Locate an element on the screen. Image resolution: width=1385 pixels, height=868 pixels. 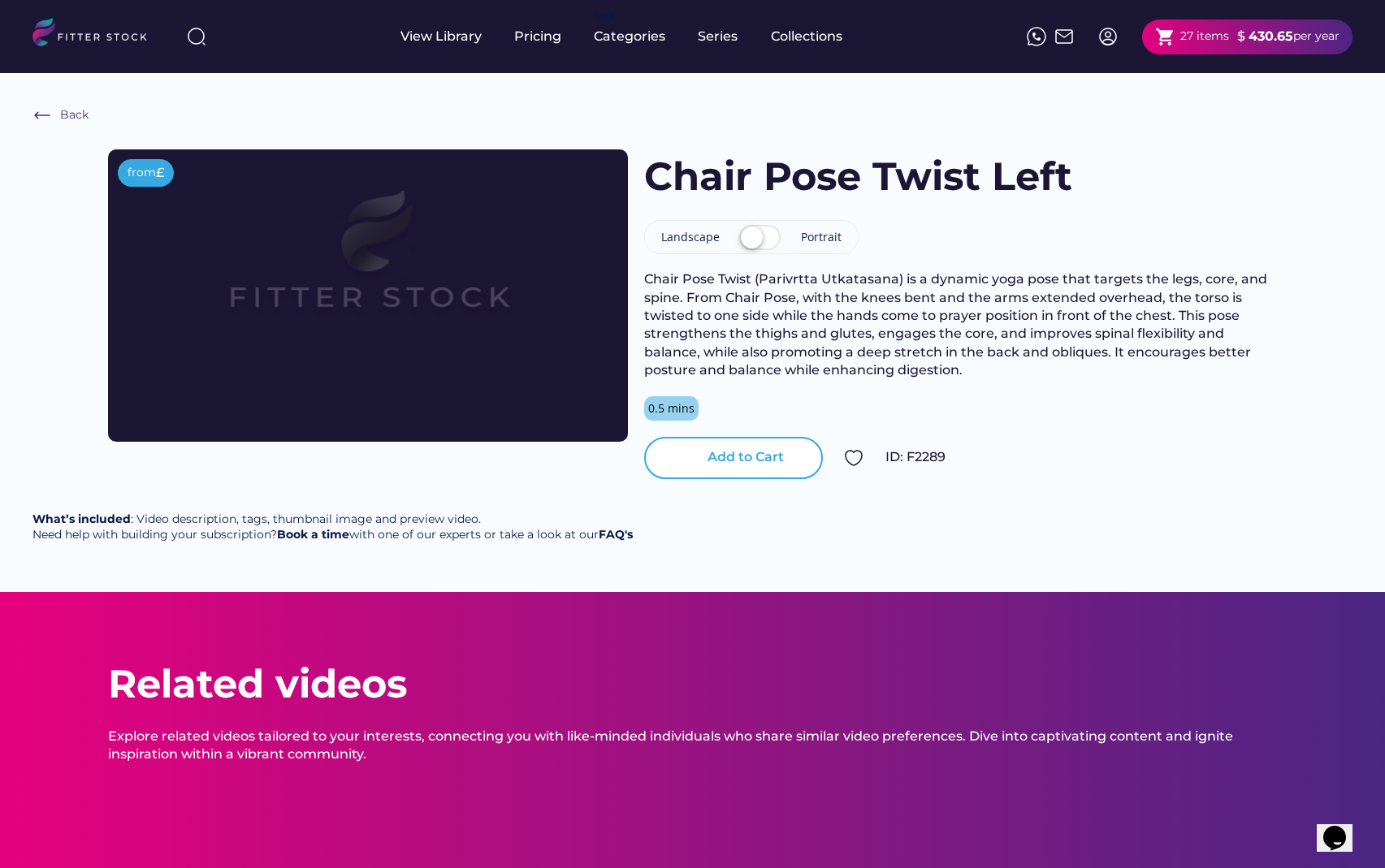
div: Explore related videos tailored to your interests, connecting you with like-minded individuals wh... is located at coordinates (693, 746).